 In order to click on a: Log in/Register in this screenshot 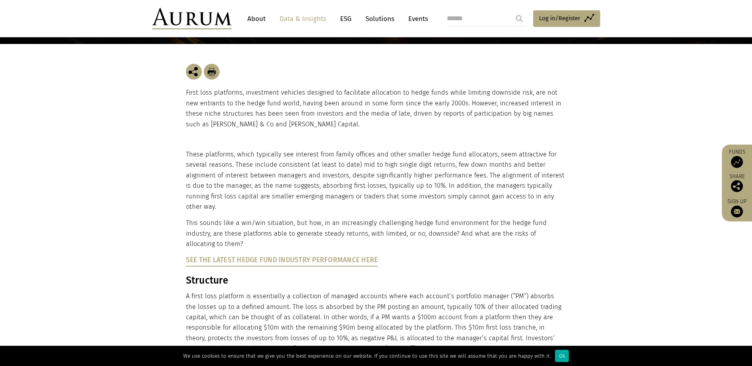, I will do `click(566, 19)`.